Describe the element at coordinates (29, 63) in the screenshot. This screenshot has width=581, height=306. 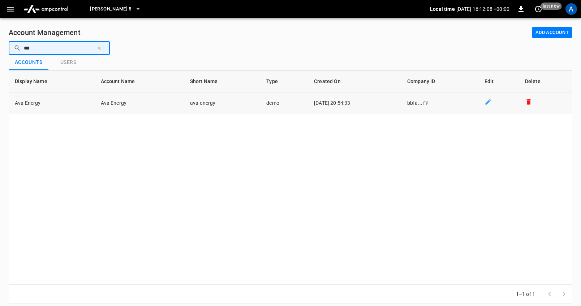
I see `button: Accounts` at that location.